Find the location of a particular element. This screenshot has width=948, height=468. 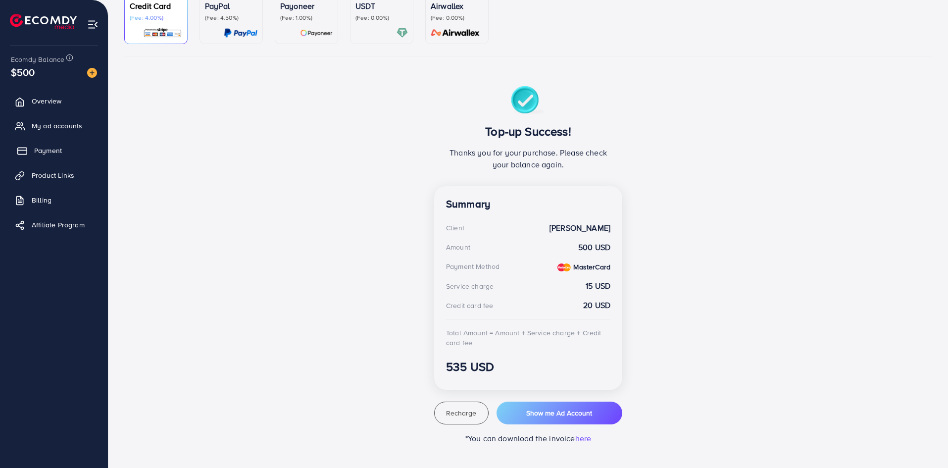

h3: Top-up Success! is located at coordinates (528, 131).